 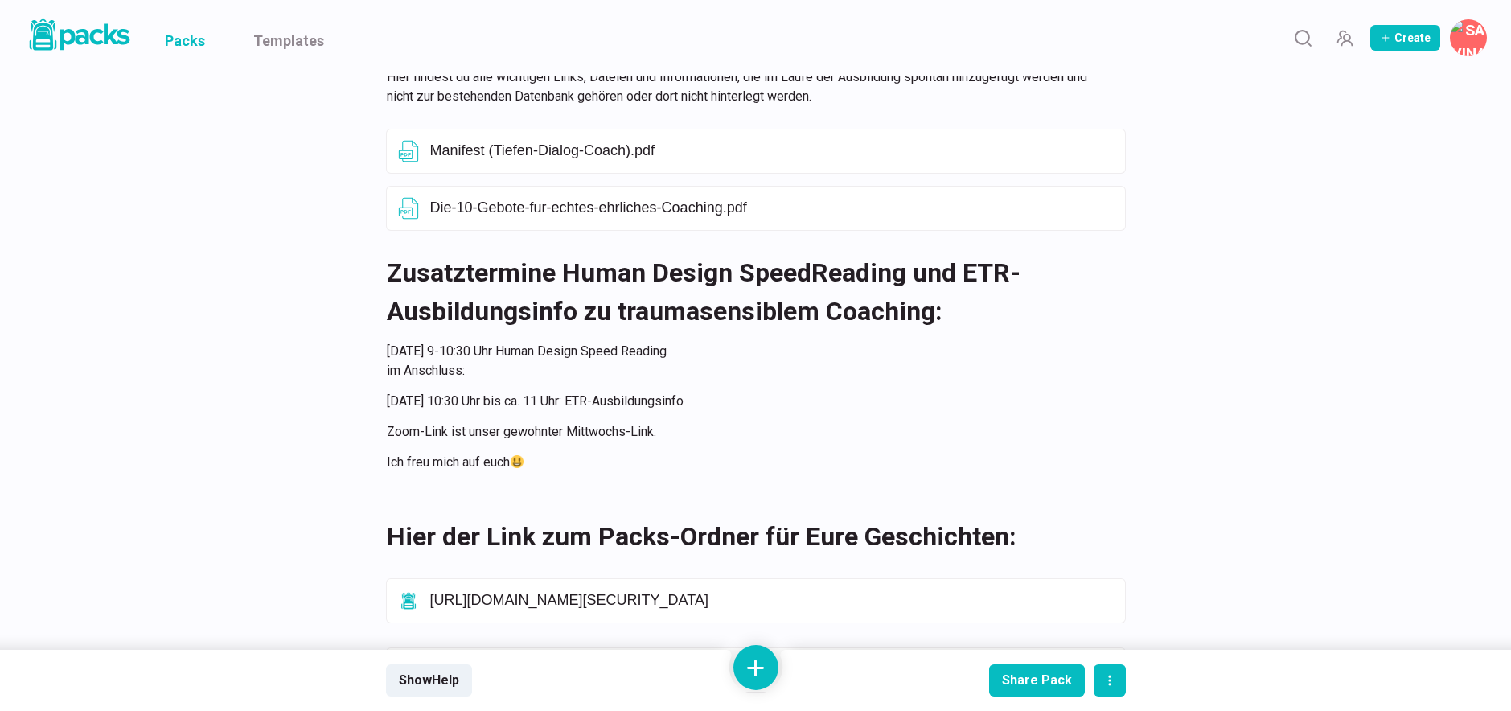 I want to click on button: Manage Team Invites, so click(x=1344, y=38).